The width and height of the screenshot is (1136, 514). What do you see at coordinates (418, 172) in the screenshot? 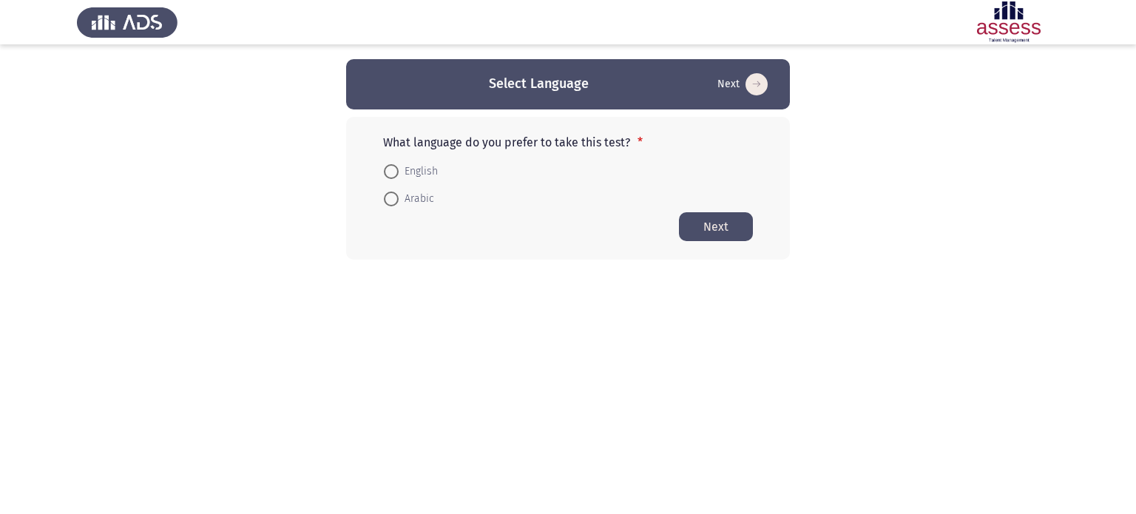
I see `span: English` at bounding box center [418, 172].